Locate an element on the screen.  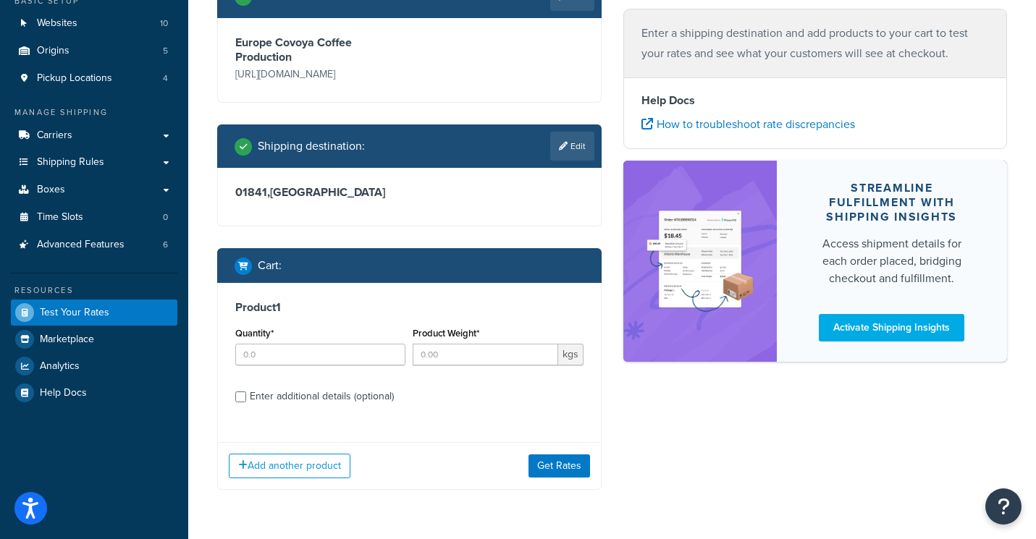
img: feature-image-si-e24932ea9b9fcd0ff835db86be1ff8d589347e8876e1638d903ea230a36726be.png is located at coordinates (700, 261).